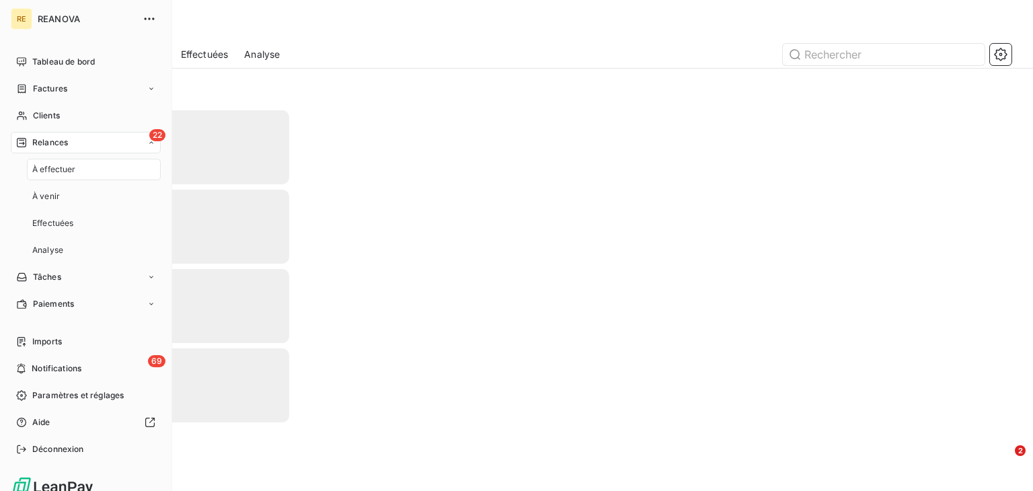  What do you see at coordinates (22, 19) in the screenshot?
I see `div: RE` at bounding box center [22, 19].